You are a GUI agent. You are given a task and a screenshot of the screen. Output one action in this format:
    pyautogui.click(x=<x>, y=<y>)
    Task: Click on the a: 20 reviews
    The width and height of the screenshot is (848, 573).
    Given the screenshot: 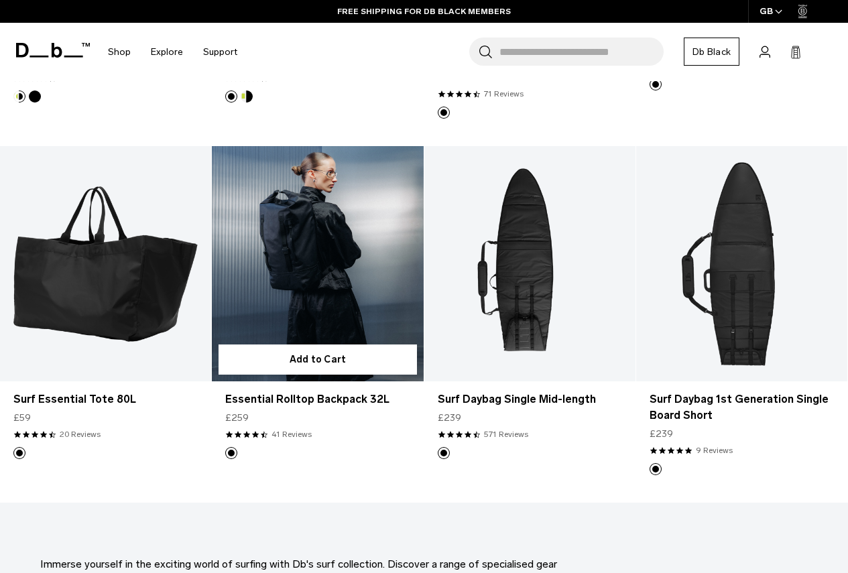 What is the action you would take?
    pyautogui.click(x=80, y=435)
    